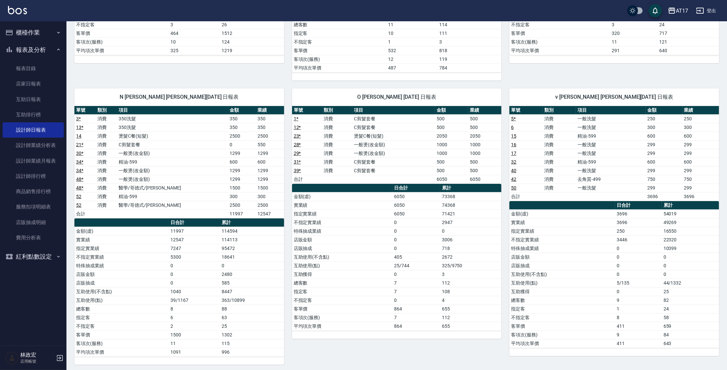  I want to click on td: 95472, so click(252, 248).